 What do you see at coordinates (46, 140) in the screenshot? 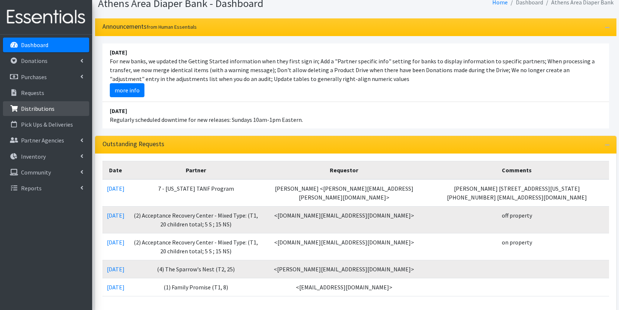
I see `a: Partner Agencies` at bounding box center [46, 140].